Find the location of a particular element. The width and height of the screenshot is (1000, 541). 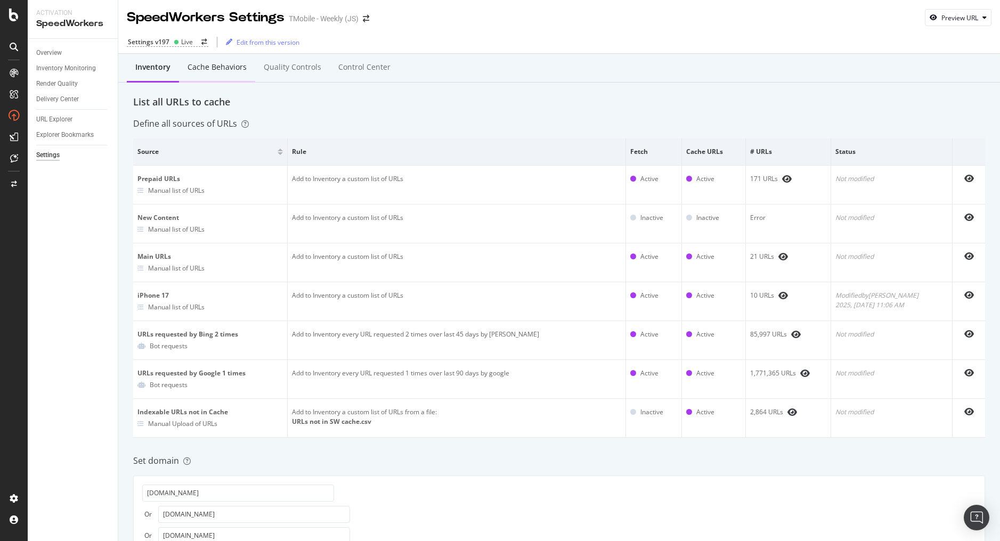

span: Rule is located at coordinates (455, 152).